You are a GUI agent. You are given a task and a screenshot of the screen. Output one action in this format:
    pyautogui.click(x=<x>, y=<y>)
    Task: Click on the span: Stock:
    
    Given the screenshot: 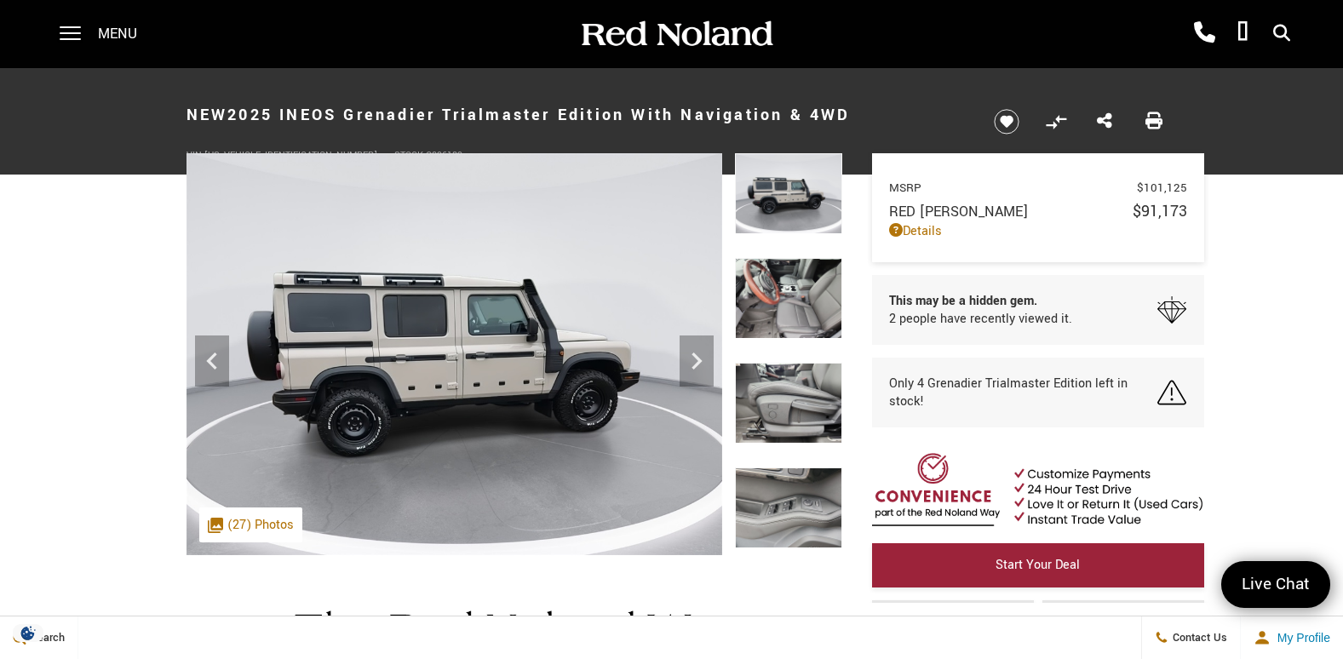 What is the action you would take?
    pyautogui.click(x=410, y=155)
    